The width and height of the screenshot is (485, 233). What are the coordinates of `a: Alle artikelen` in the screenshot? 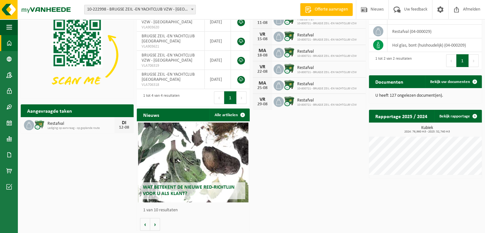 It's located at (229, 115).